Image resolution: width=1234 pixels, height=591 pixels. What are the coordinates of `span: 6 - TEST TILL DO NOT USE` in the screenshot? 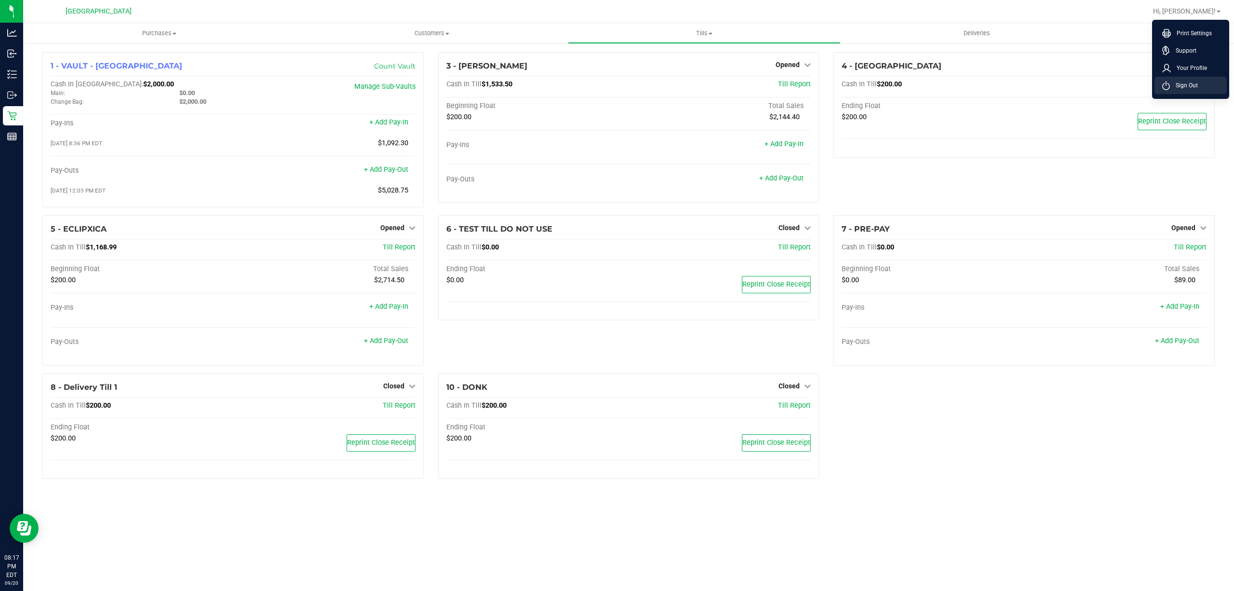 It's located at (499, 228).